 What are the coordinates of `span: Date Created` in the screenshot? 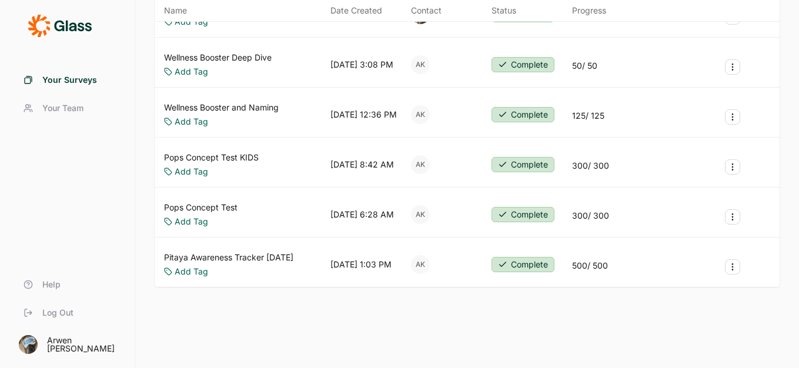 It's located at (356, 11).